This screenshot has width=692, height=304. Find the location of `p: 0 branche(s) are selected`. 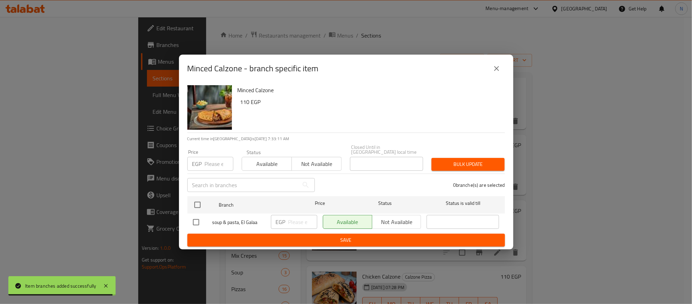

p: 0 branche(s) are selected is located at coordinates (479, 185).